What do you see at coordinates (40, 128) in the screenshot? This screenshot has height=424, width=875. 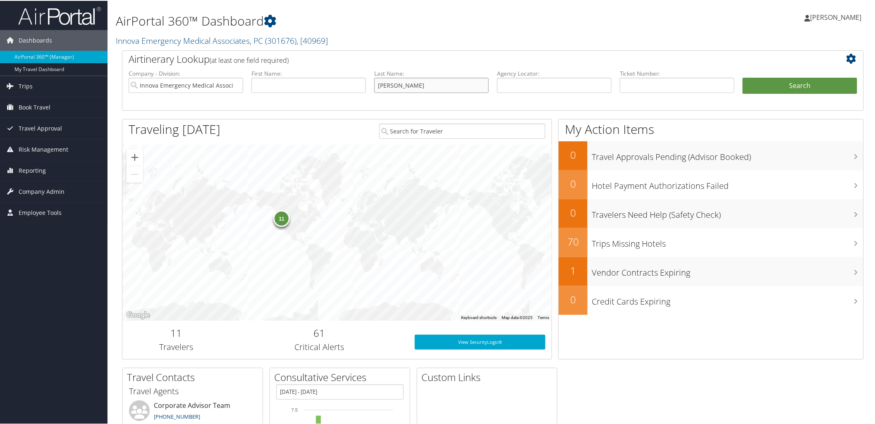 I see `span: Travel Approval` at bounding box center [40, 128].